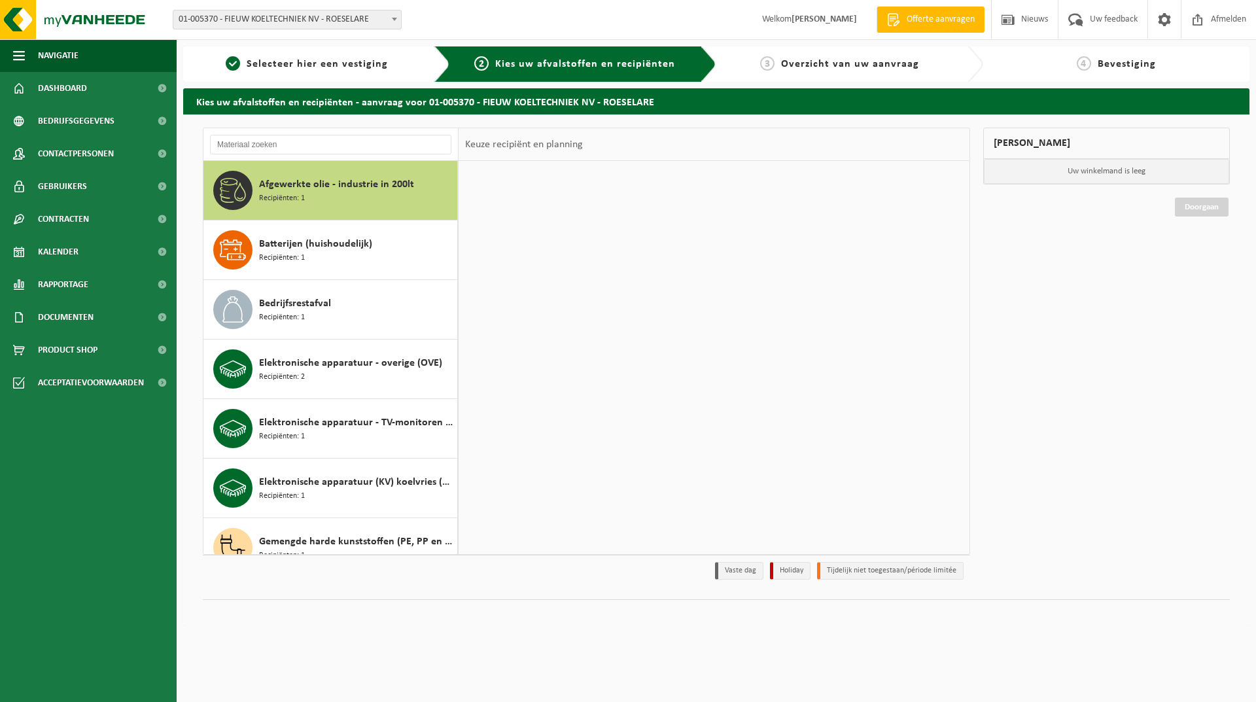  What do you see at coordinates (58, 56) in the screenshot?
I see `span: Navigatie` at bounding box center [58, 56].